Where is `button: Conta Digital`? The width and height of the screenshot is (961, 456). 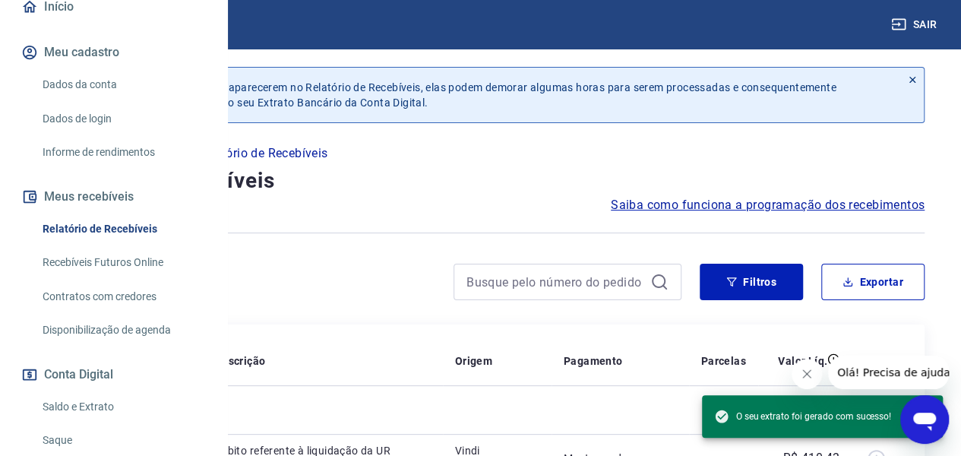 button: Conta Digital is located at coordinates (113, 375).